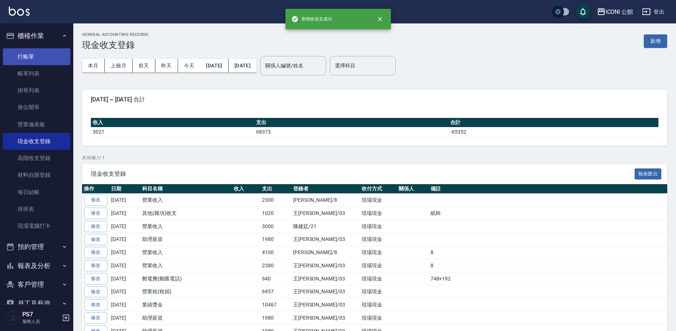 The image size is (676, 331). What do you see at coordinates (167, 66) in the screenshot?
I see `button: 昨天` at bounding box center [167, 66].